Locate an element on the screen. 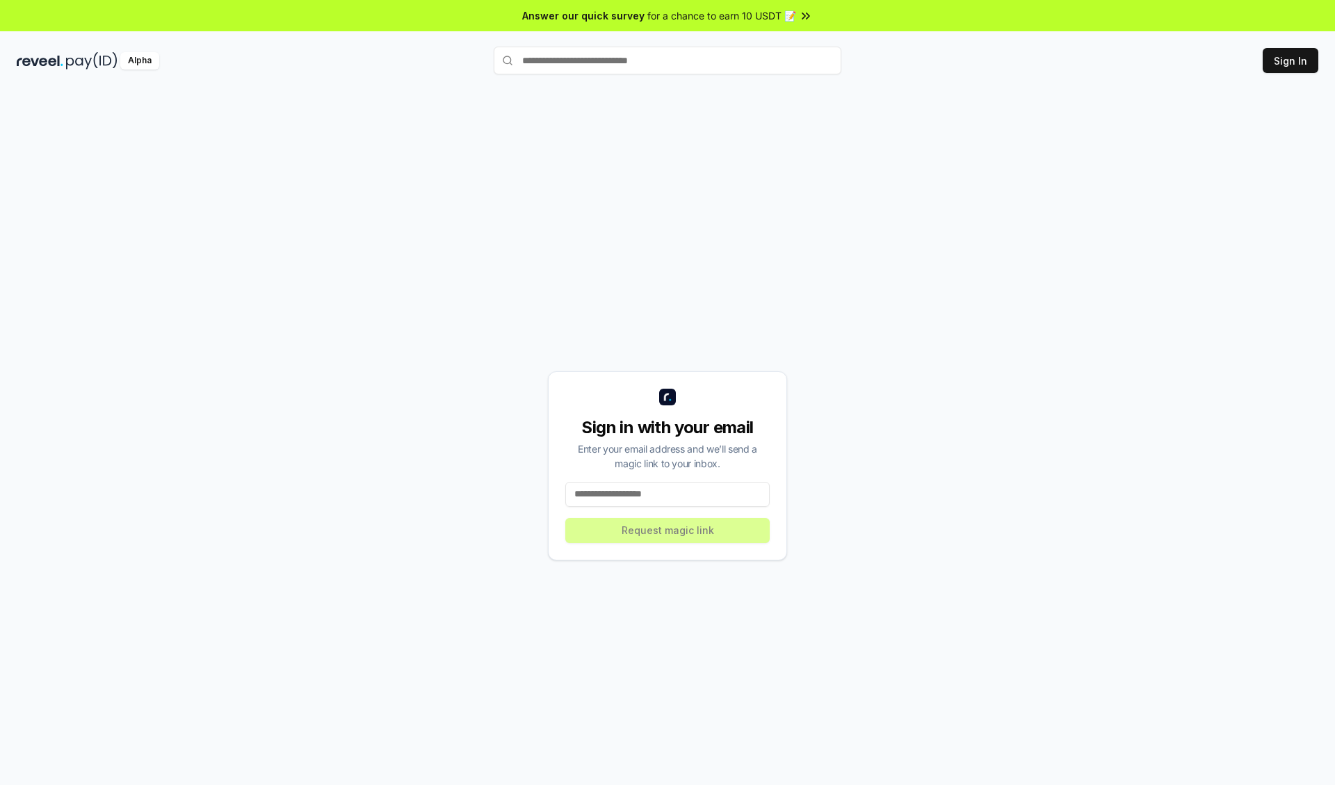 The width and height of the screenshot is (1335, 785). button: Sign In is located at coordinates (1291, 60).